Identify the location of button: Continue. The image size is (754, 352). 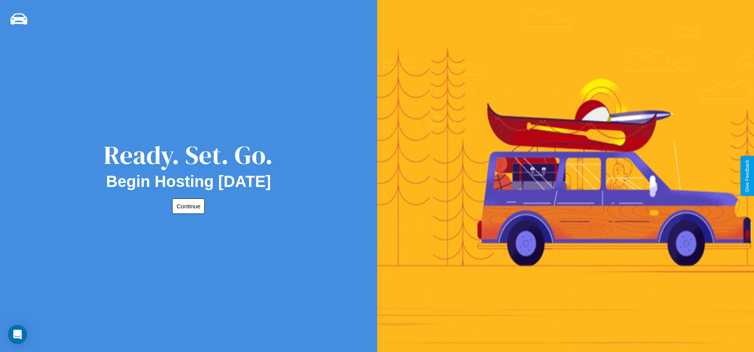
(188, 206).